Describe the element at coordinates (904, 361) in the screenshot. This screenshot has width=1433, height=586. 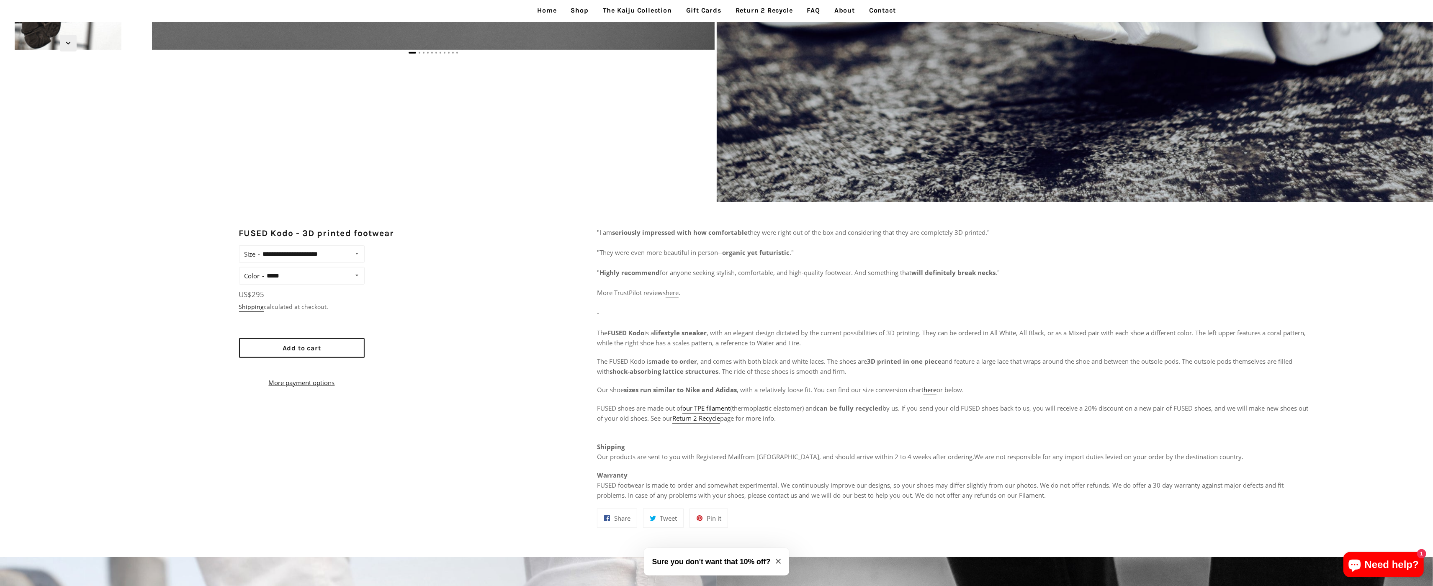
I see `strong: 3D printed in one piece` at that location.